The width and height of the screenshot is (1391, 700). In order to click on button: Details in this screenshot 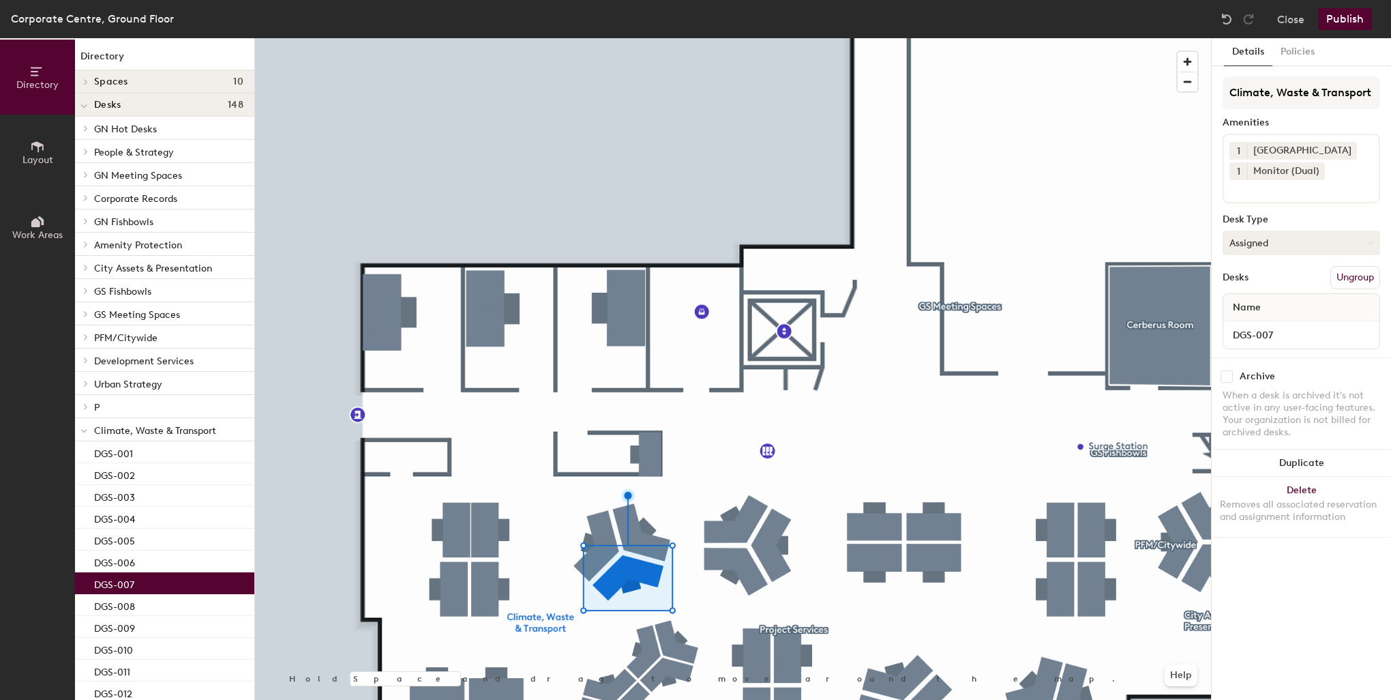, I will do `click(1248, 52)`.